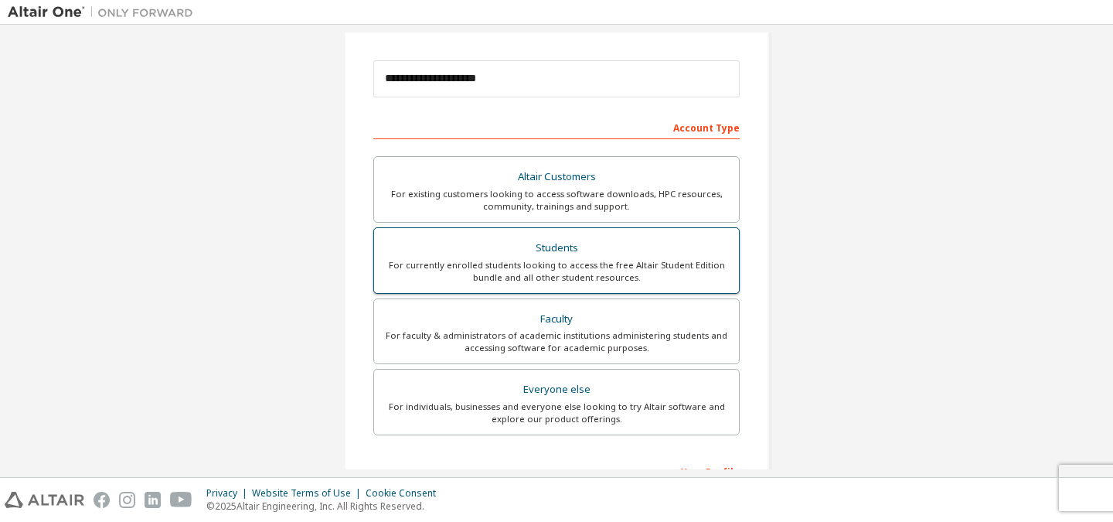 The image size is (1113, 522). I want to click on div: For currently enrolled students looking to access the free Altair Student Edition bundle and all ..., so click(557, 271).